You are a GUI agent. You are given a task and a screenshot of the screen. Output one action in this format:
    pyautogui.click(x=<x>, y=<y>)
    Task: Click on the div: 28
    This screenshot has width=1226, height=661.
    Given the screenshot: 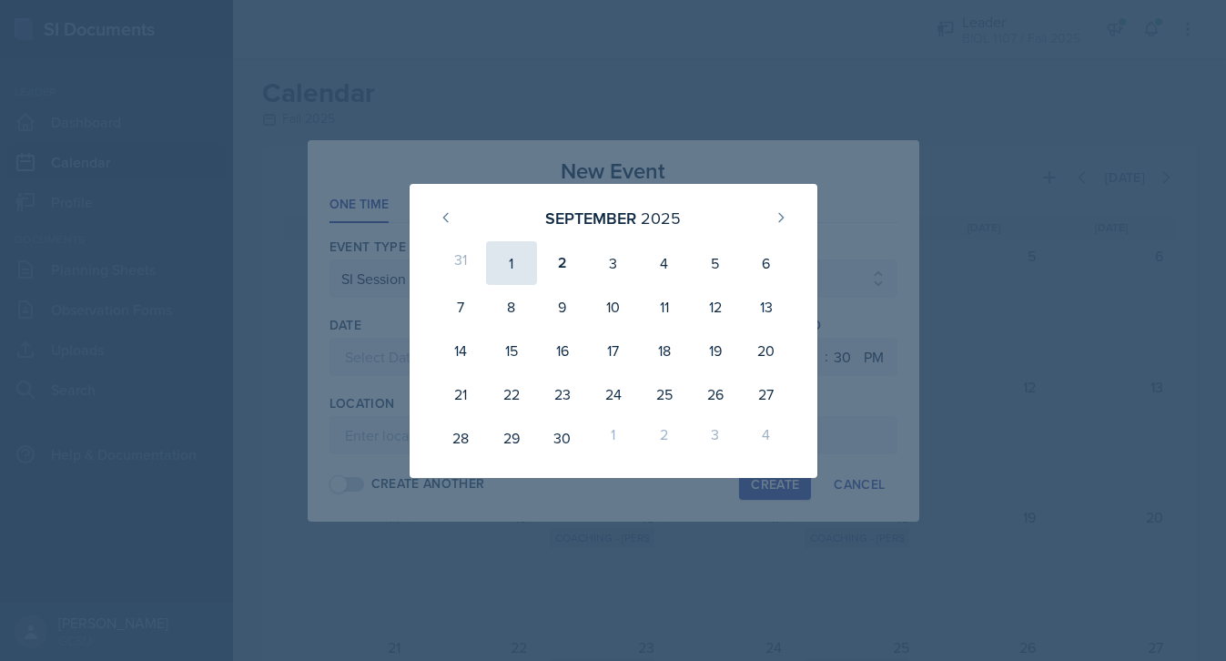 What is the action you would take?
    pyautogui.click(x=461, y=438)
    